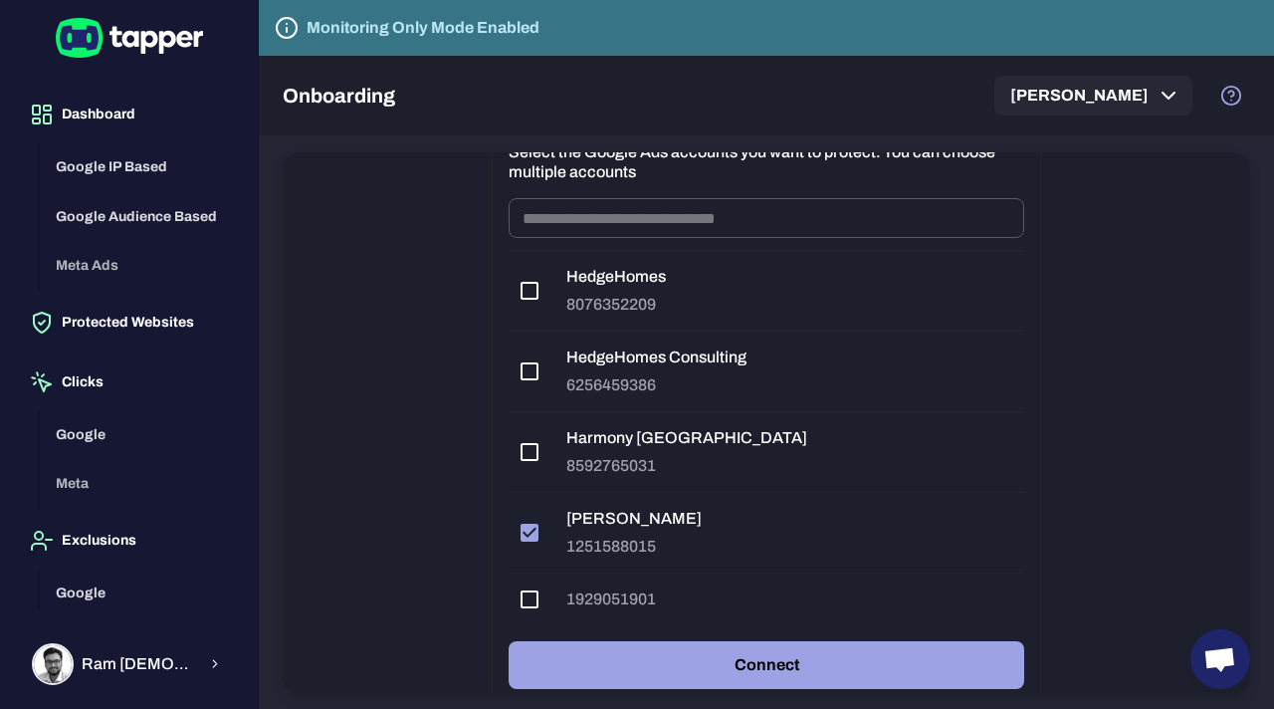  Describe the element at coordinates (1220, 659) in the screenshot. I see `div: Open chat` at that location.